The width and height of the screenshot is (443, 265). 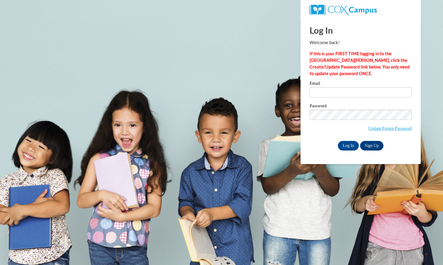 I want to click on img: COX Campus, so click(x=343, y=10).